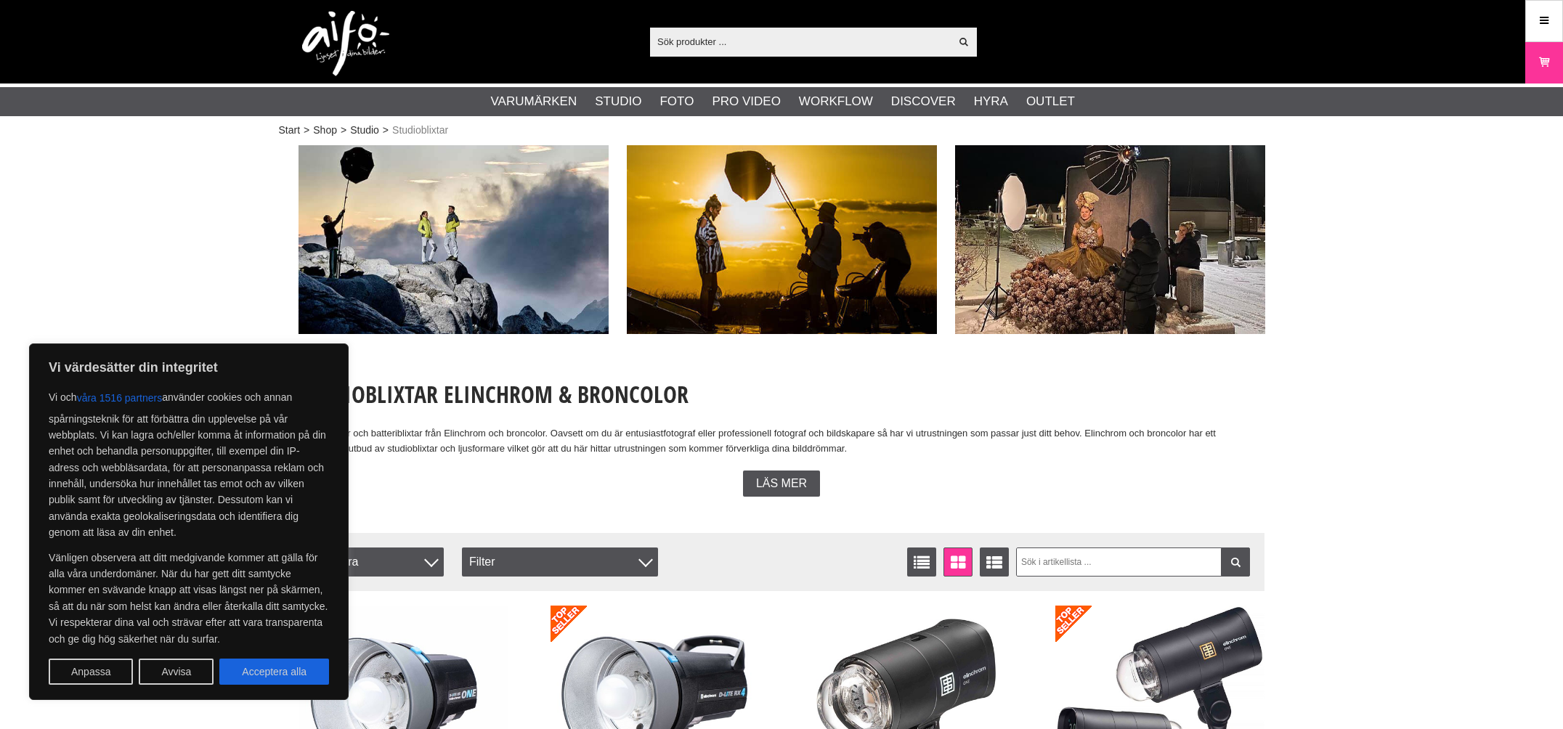  What do you see at coordinates (453, 240) in the screenshot?
I see `img: Annons:010 ban-stubli012.jpg` at bounding box center [453, 240].